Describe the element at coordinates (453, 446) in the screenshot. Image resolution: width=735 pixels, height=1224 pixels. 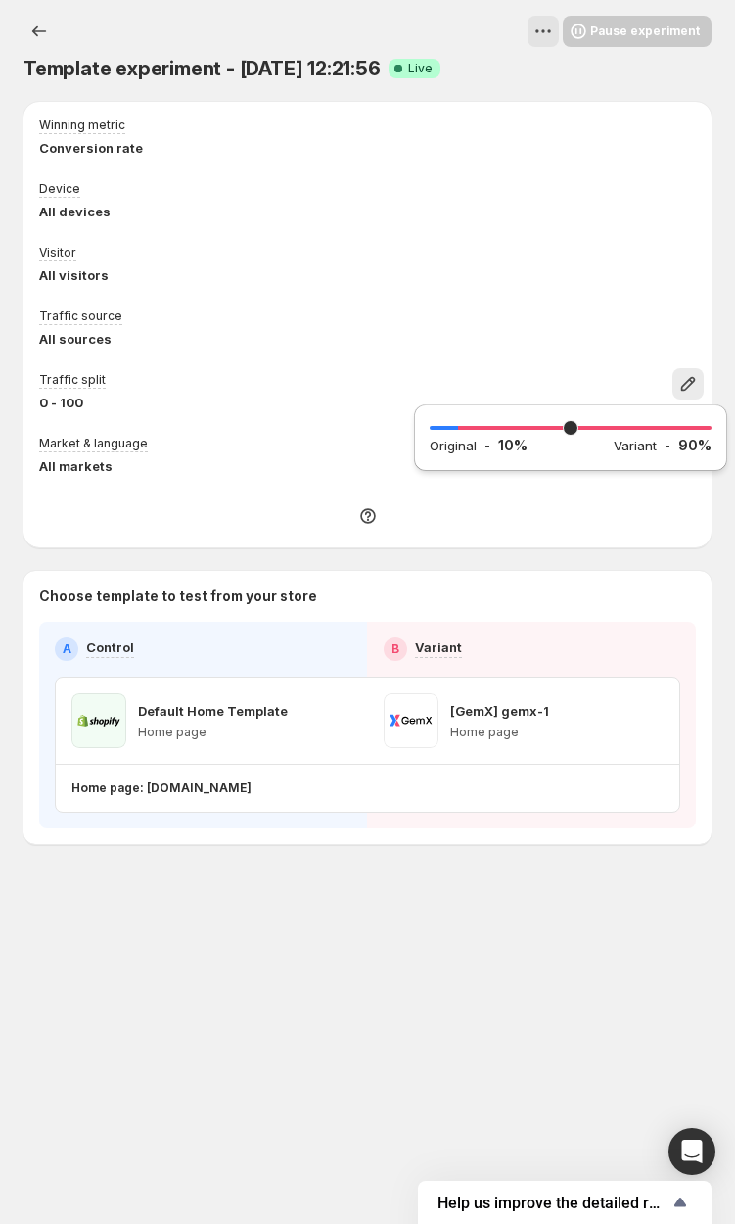
I see `h2: Original` at that location.